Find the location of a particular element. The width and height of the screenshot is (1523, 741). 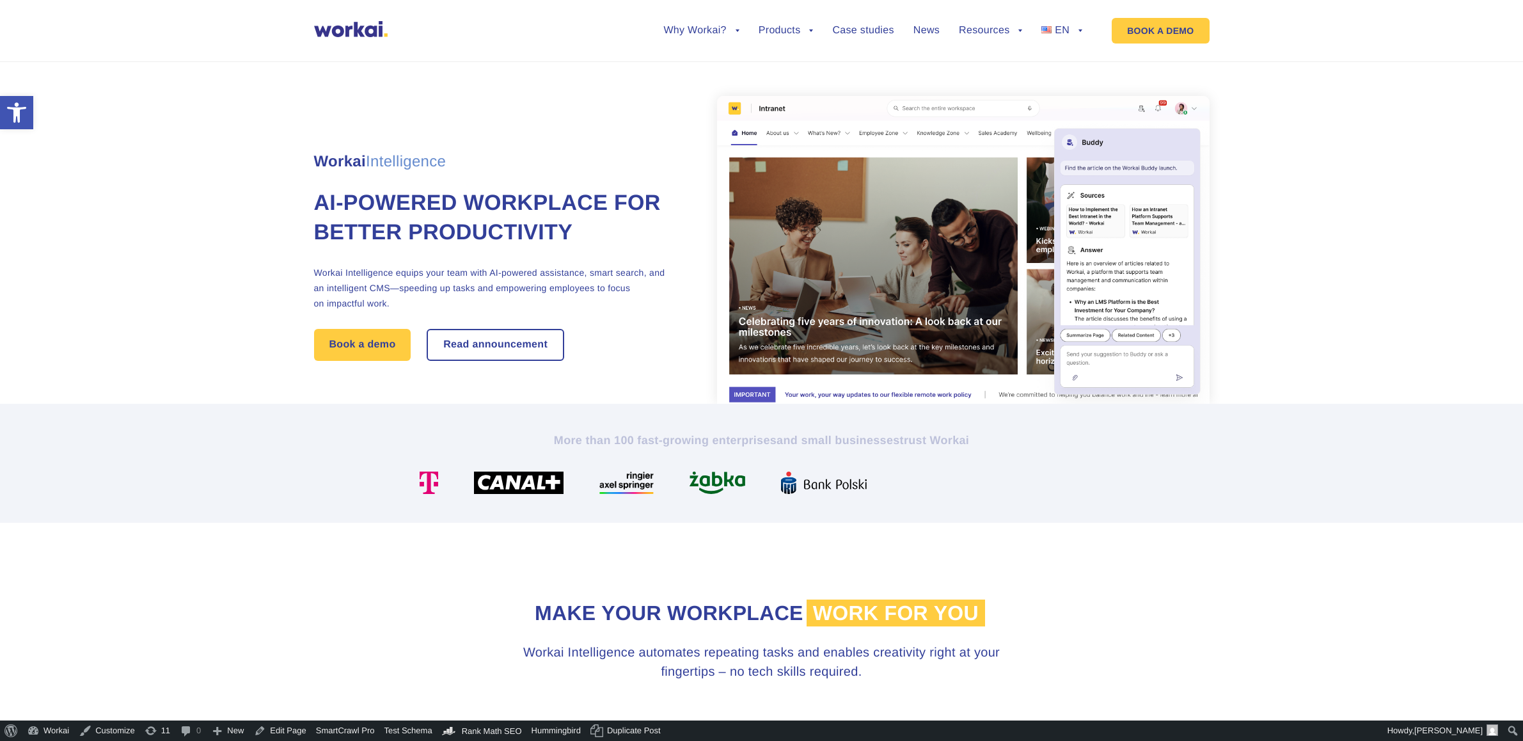

span: 0 is located at coordinates (198, 731).